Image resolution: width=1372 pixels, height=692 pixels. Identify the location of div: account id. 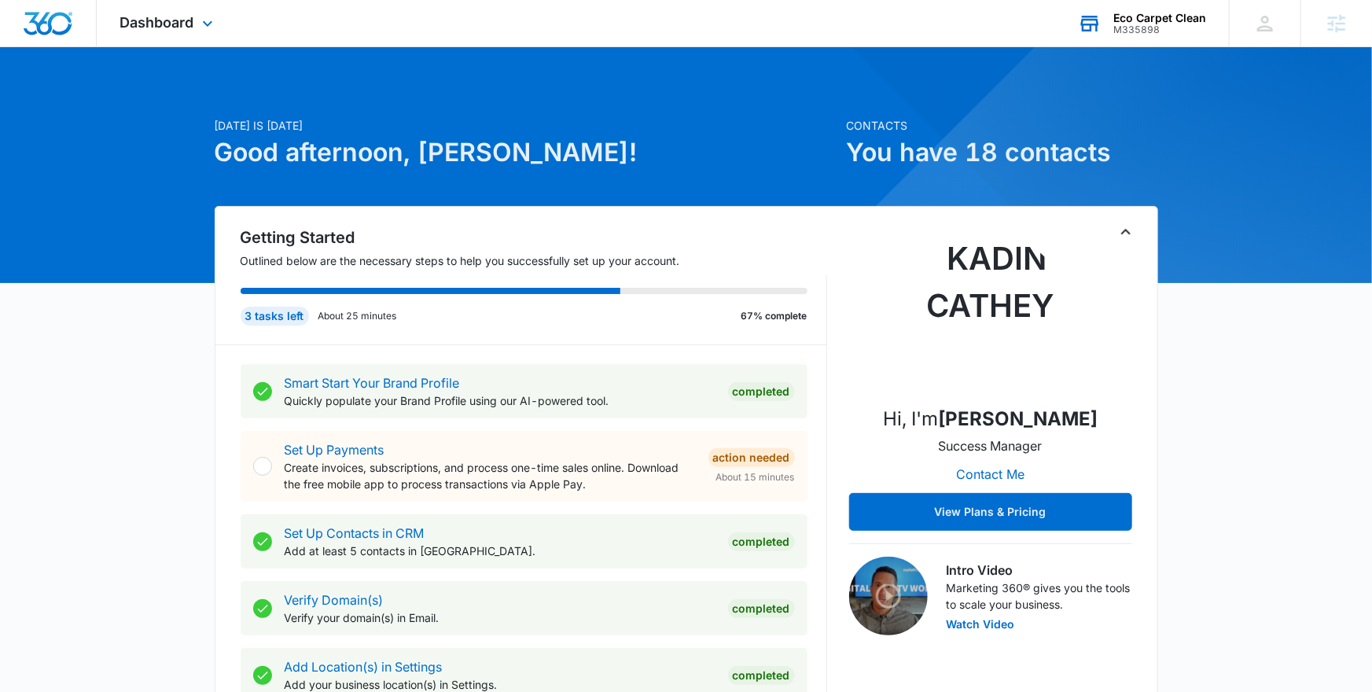
(1160, 30).